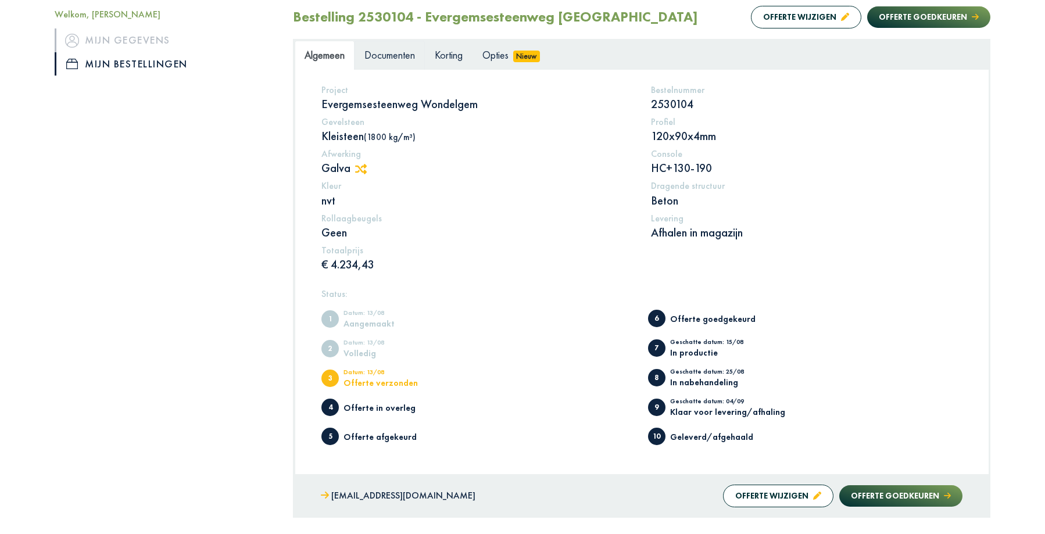  What do you see at coordinates (324, 55) in the screenshot?
I see `span: Algemeen` at bounding box center [324, 55].